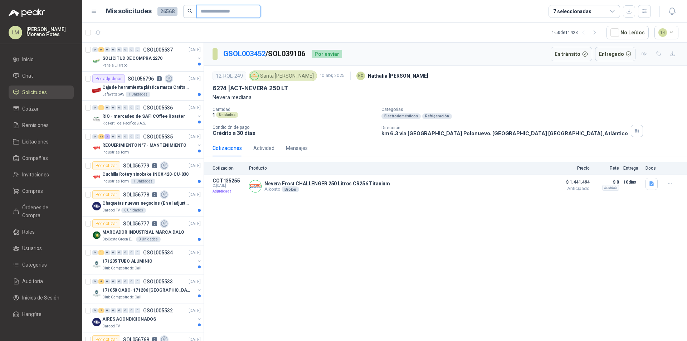  I want to click on p: Club Campestre de Cali, so click(122, 298).